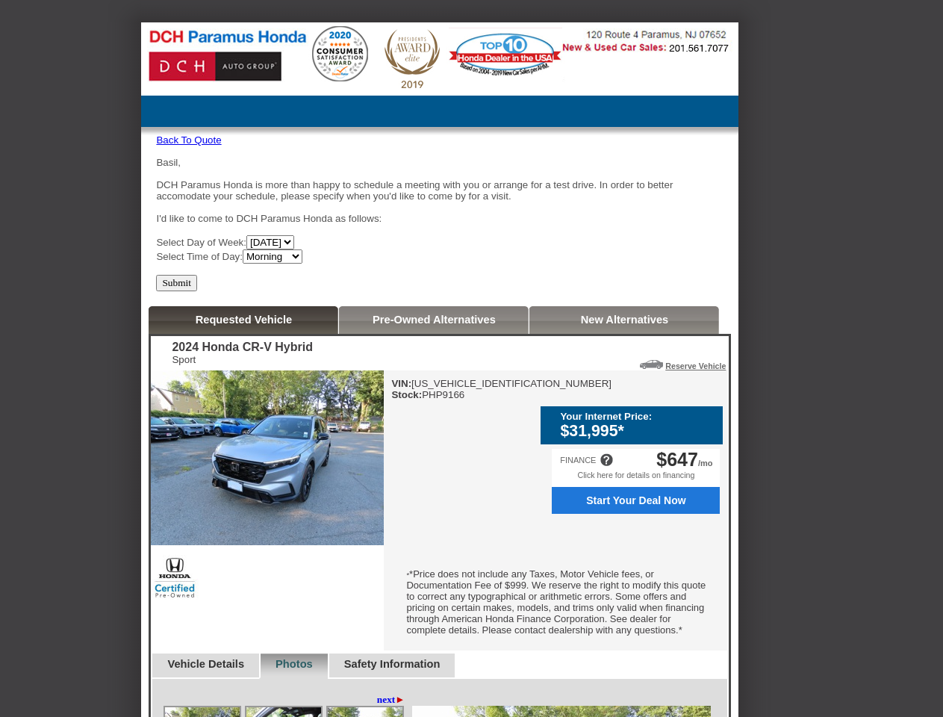 Image resolution: width=943 pixels, height=717 pixels. I want to click on a: Photos, so click(294, 664).